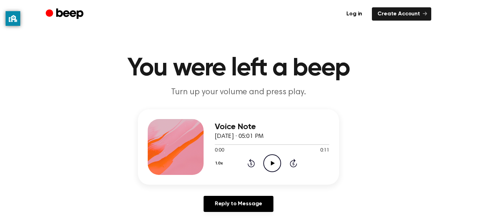 This screenshot has height=221, width=477. What do you see at coordinates (272, 127) in the screenshot?
I see `h3: Voice Note` at bounding box center [272, 127].